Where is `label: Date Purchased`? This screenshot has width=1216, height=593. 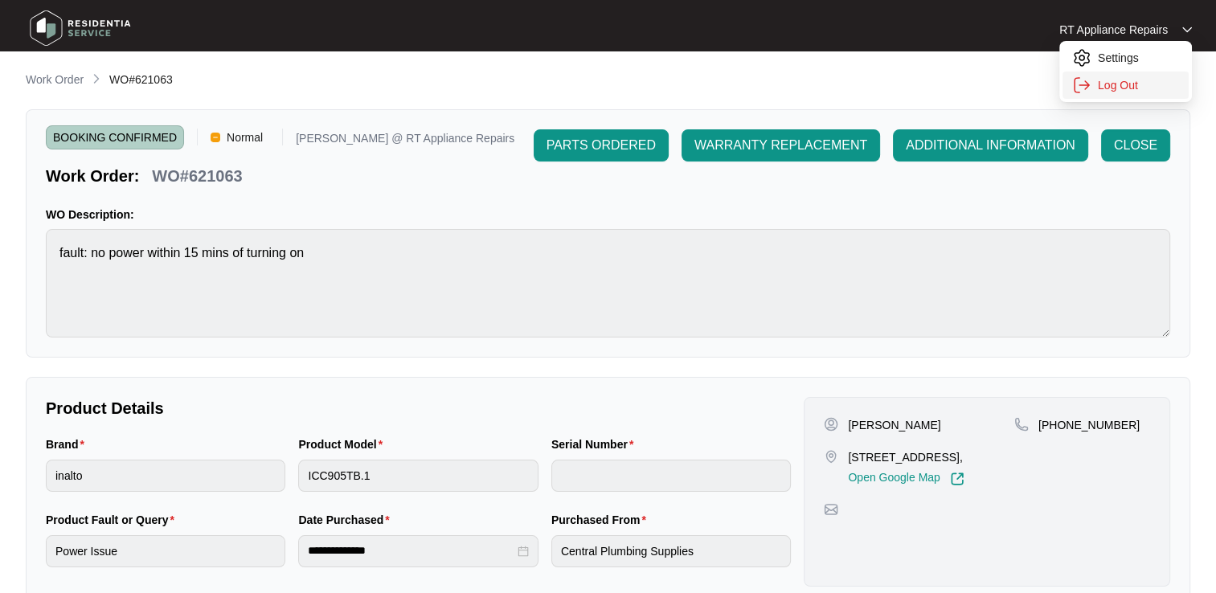 label: Date Purchased is located at coordinates (346, 520).